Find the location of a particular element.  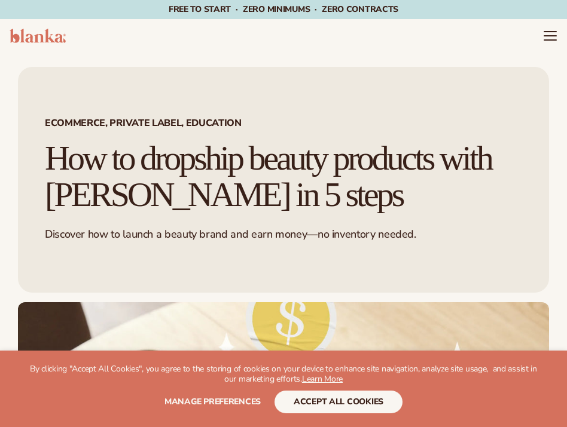

span: Manage preferences is located at coordinates (212, 402).